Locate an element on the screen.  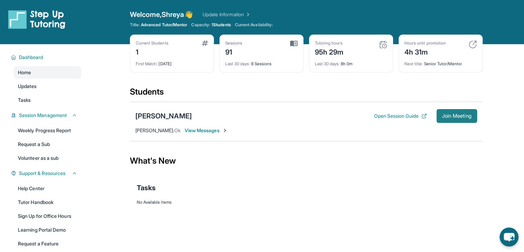
a: Tutor Handbook is located at coordinates (48, 202).